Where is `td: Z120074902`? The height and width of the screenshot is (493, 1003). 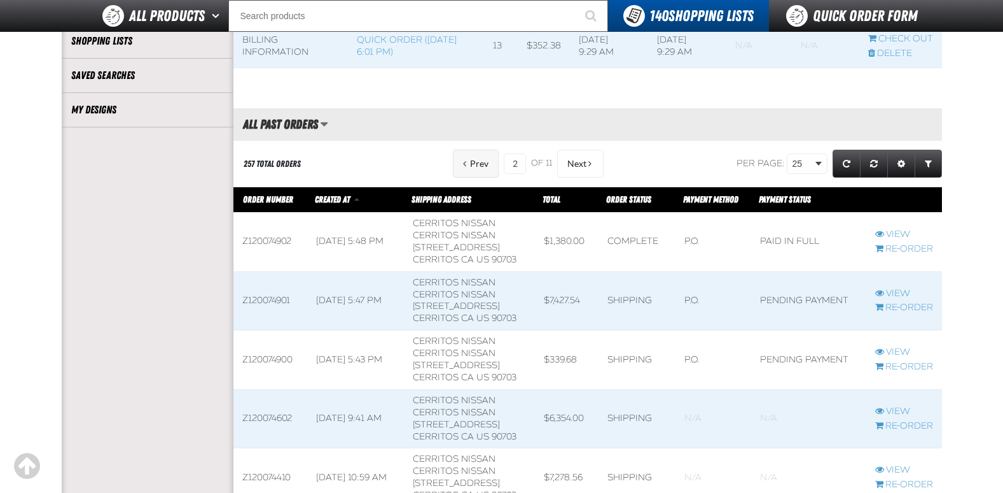
td: Z120074902 is located at coordinates (270, 242).